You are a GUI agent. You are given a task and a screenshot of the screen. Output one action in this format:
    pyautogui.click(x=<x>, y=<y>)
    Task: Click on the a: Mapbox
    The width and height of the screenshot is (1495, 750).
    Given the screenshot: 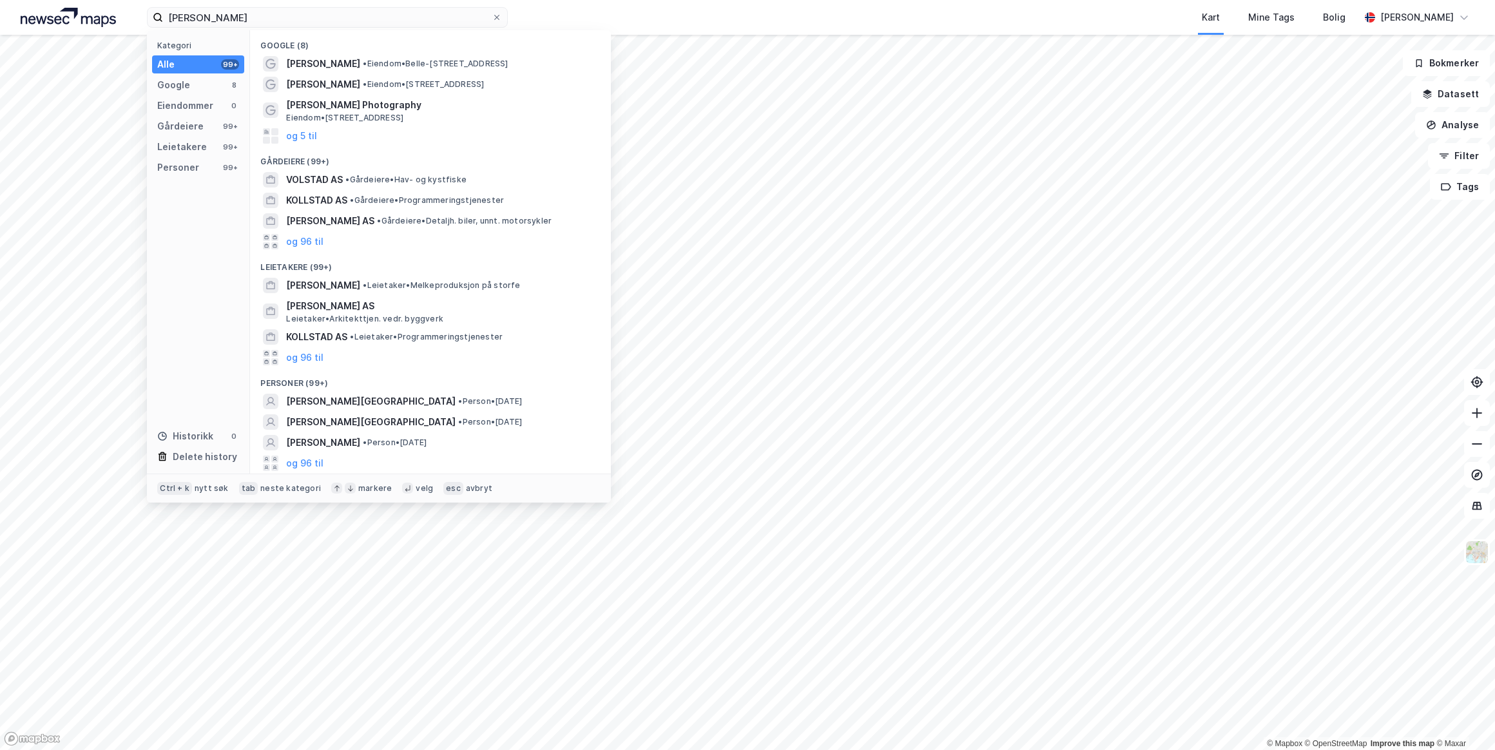 What is the action you would take?
    pyautogui.click(x=1285, y=744)
    